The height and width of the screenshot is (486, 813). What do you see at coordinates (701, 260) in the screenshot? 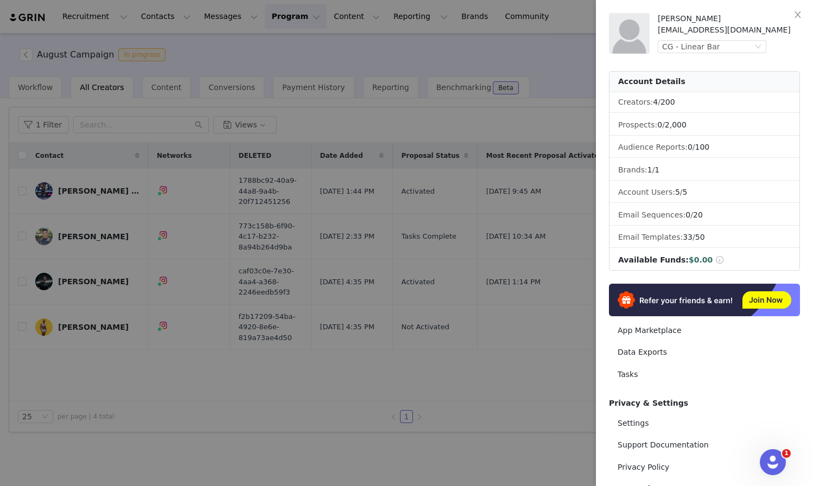
I see `span: $0.00` at bounding box center [701, 260].